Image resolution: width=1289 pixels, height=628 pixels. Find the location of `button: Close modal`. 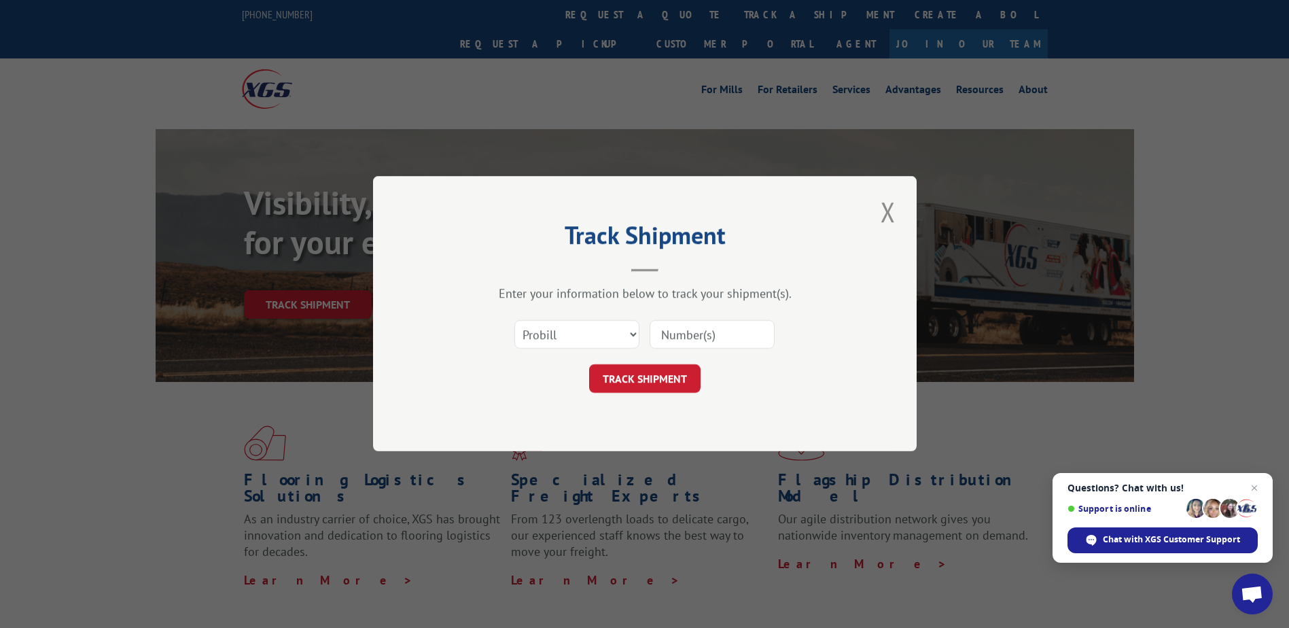

button: Close modal is located at coordinates (888, 211).